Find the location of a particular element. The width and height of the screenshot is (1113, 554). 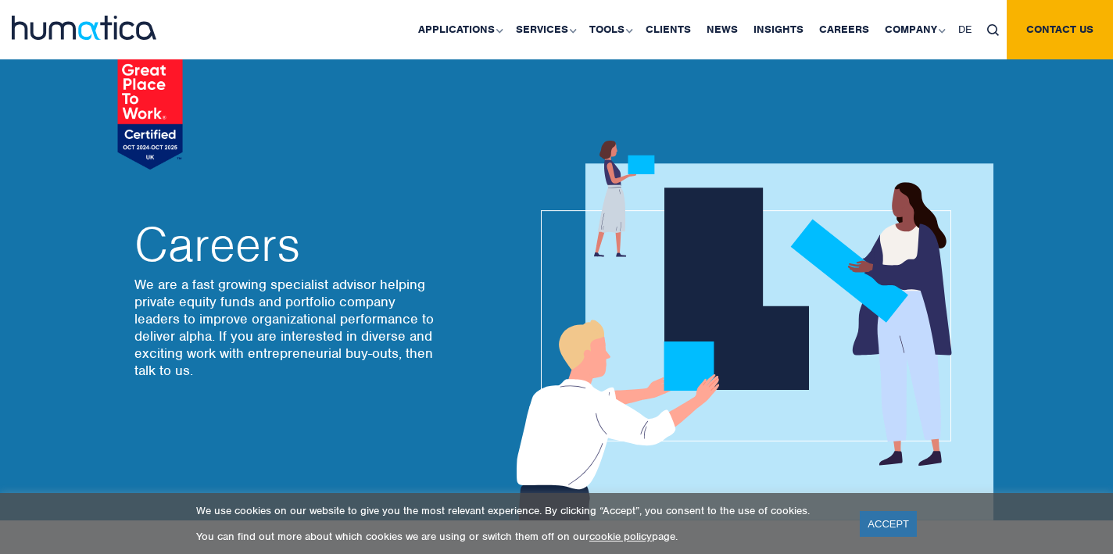

p: You can find out more about which cookies we are using or switch them off on our page. is located at coordinates (518, 536).